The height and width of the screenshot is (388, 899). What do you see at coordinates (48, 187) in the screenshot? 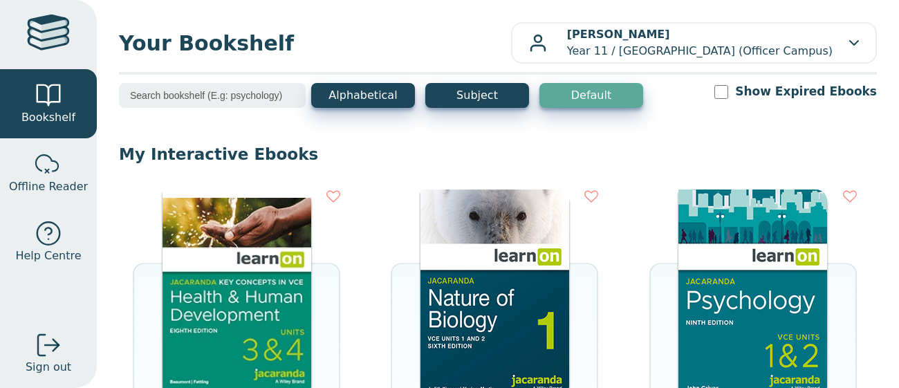
I see `span: Offline Reader` at bounding box center [48, 187].